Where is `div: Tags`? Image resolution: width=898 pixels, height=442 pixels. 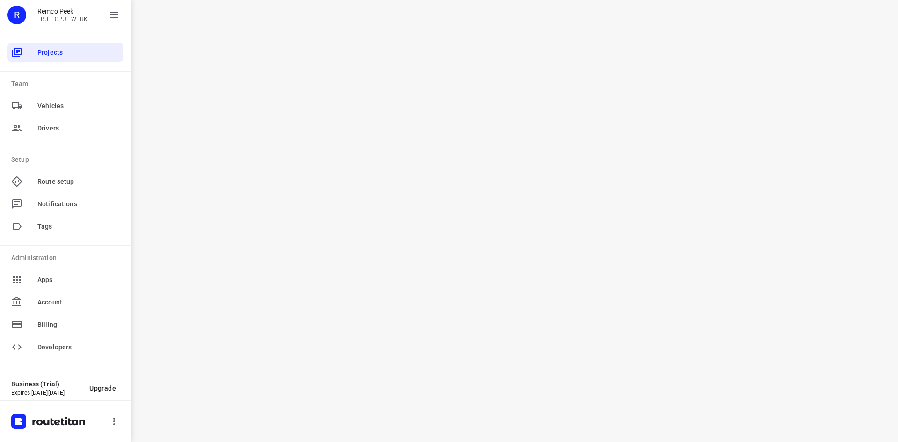 div: Tags is located at coordinates (65, 226).